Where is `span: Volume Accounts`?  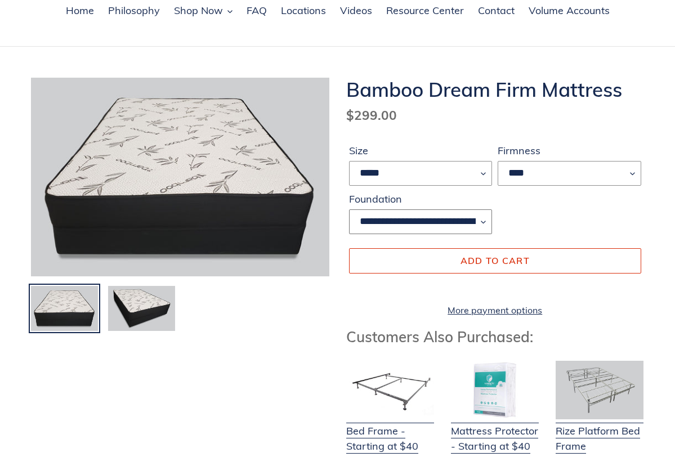
span: Volume Accounts is located at coordinates (569, 11).